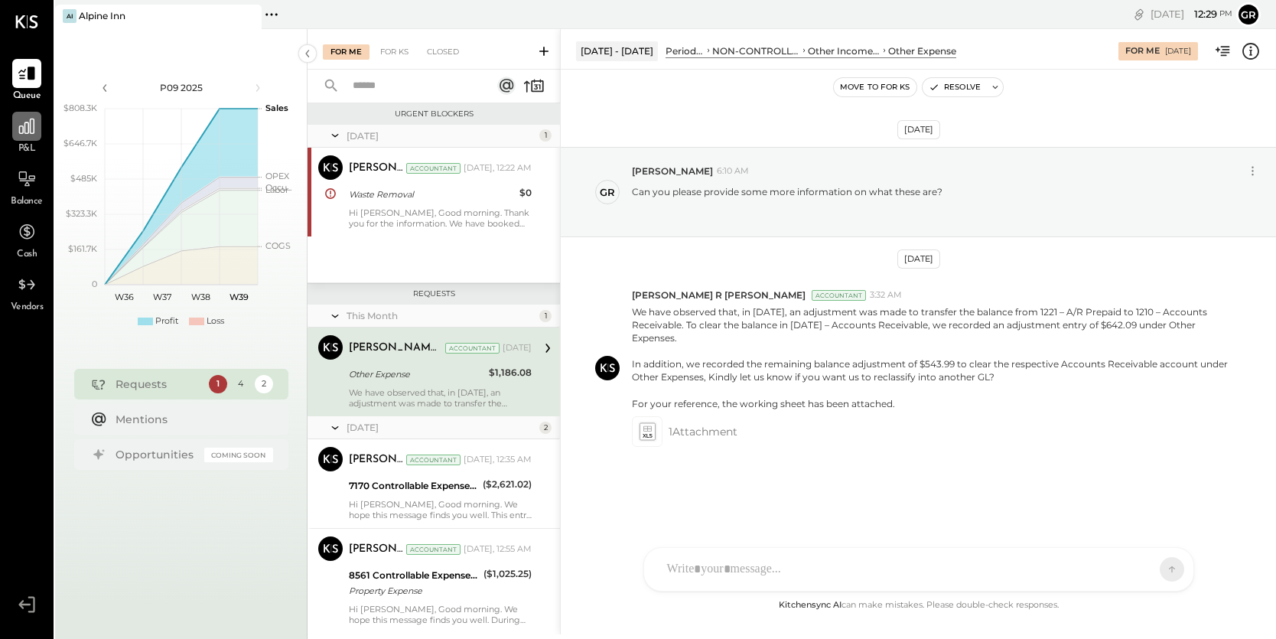  I want to click on div: This Month, so click(441, 315).